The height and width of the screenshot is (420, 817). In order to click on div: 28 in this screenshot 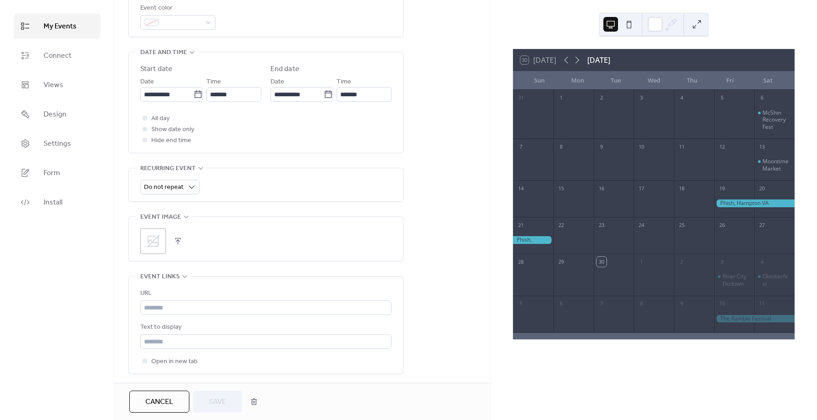, I will do `click(521, 262)`.